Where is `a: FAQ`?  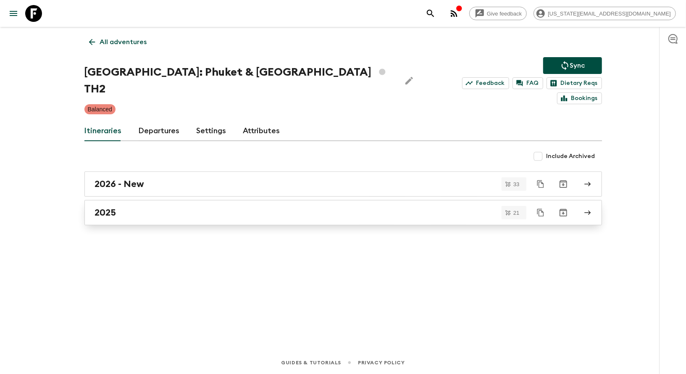 a: FAQ is located at coordinates (528, 83).